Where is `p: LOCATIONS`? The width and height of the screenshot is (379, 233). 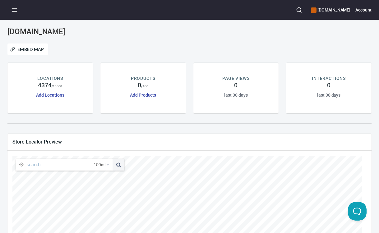 p: LOCATIONS is located at coordinates (50, 78).